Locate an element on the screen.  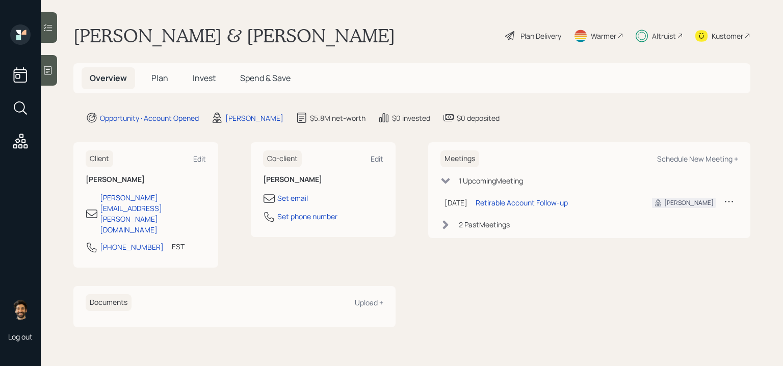
h6: Client is located at coordinates (99, 159).